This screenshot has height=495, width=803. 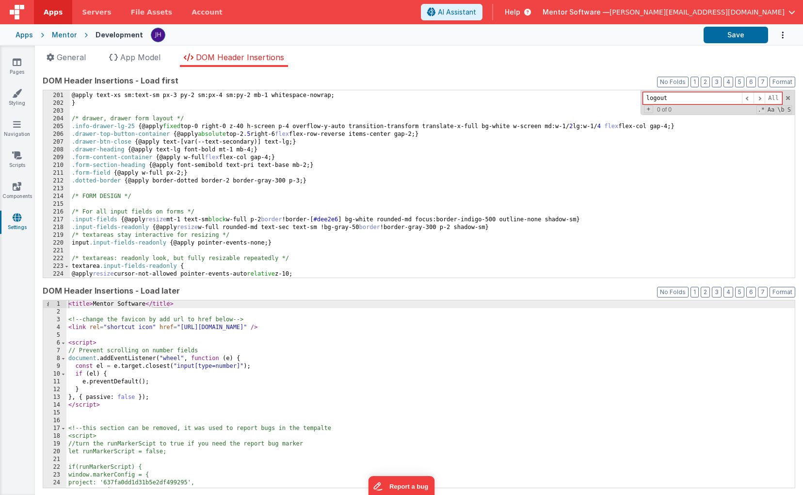 I want to click on button: AI Assistant, so click(x=451, y=12).